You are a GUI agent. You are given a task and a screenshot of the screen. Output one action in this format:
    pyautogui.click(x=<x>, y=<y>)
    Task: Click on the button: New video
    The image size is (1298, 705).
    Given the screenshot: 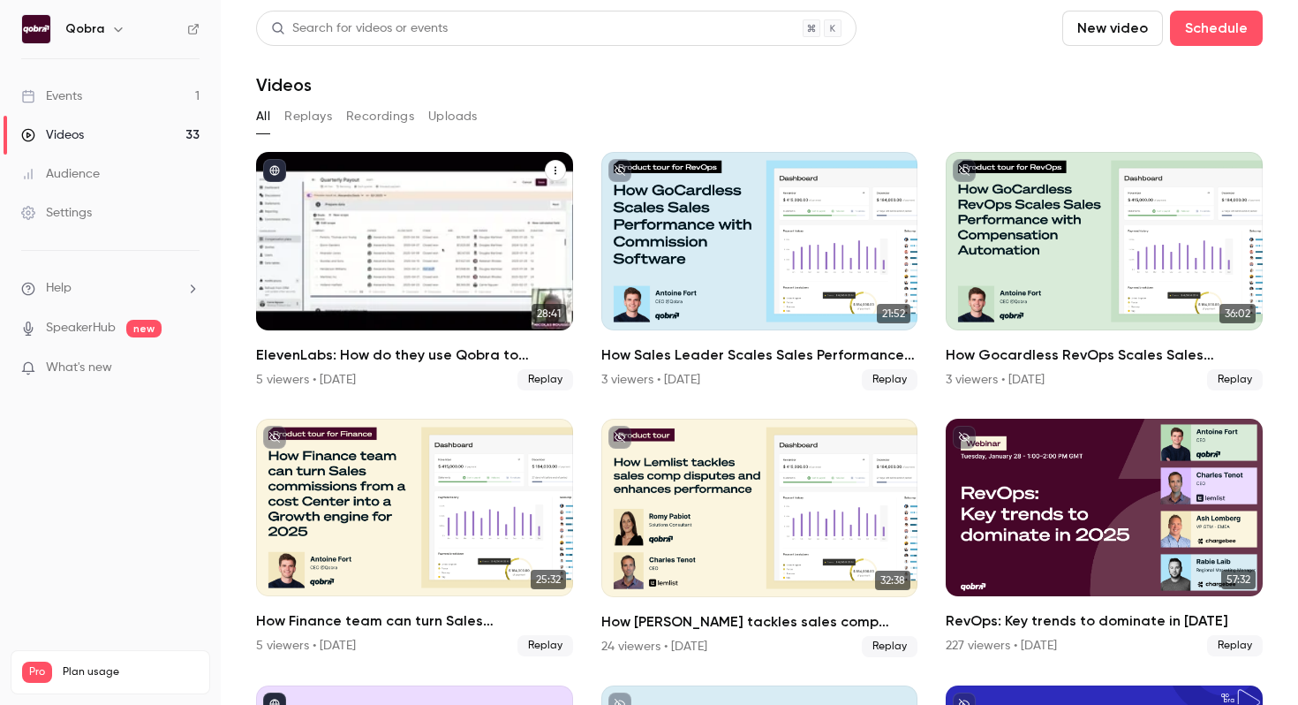 What is the action you would take?
    pyautogui.click(x=1113, y=28)
    